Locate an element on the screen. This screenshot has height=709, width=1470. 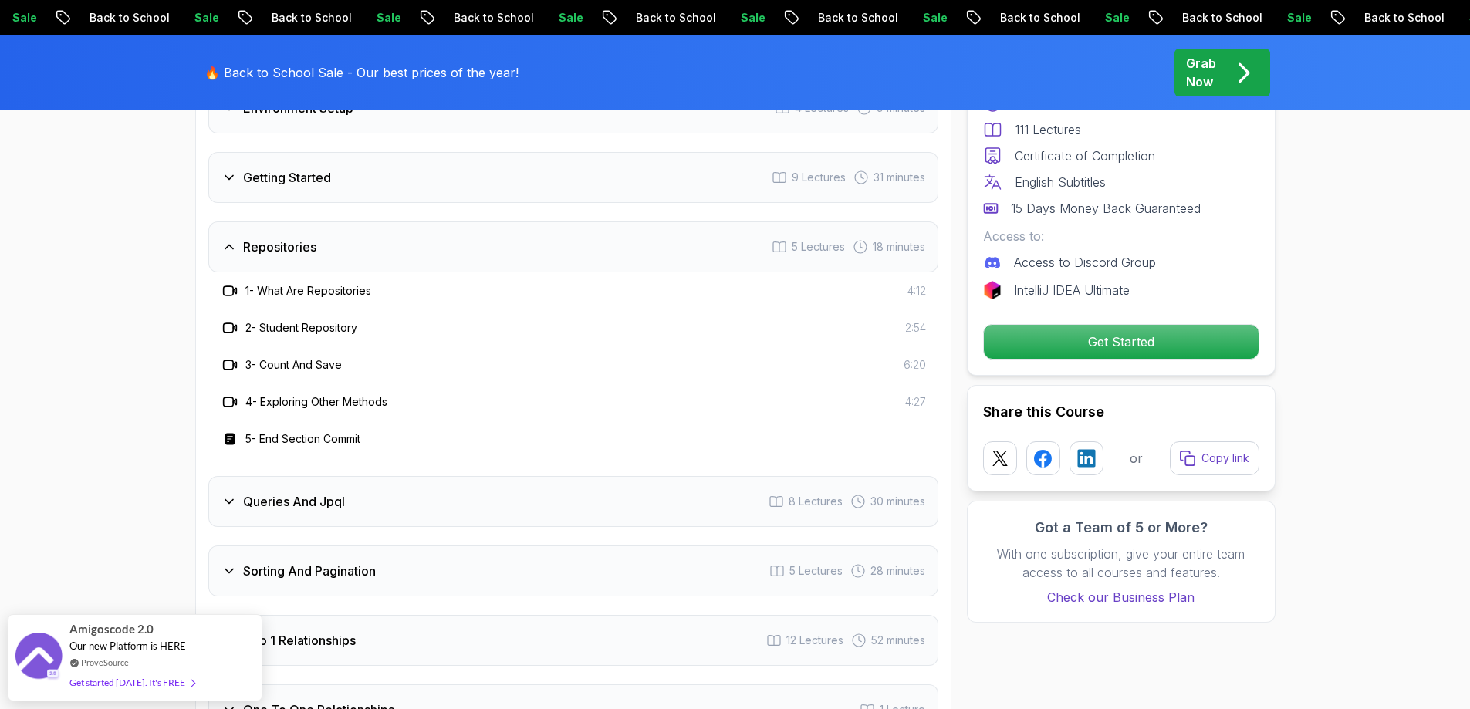
h3: Sorting And Pagination is located at coordinates (309, 571).